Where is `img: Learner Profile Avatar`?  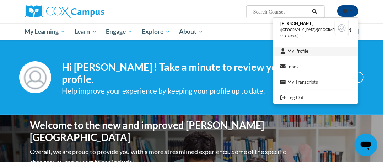
img: Learner Profile Avatar is located at coordinates (342, 28).